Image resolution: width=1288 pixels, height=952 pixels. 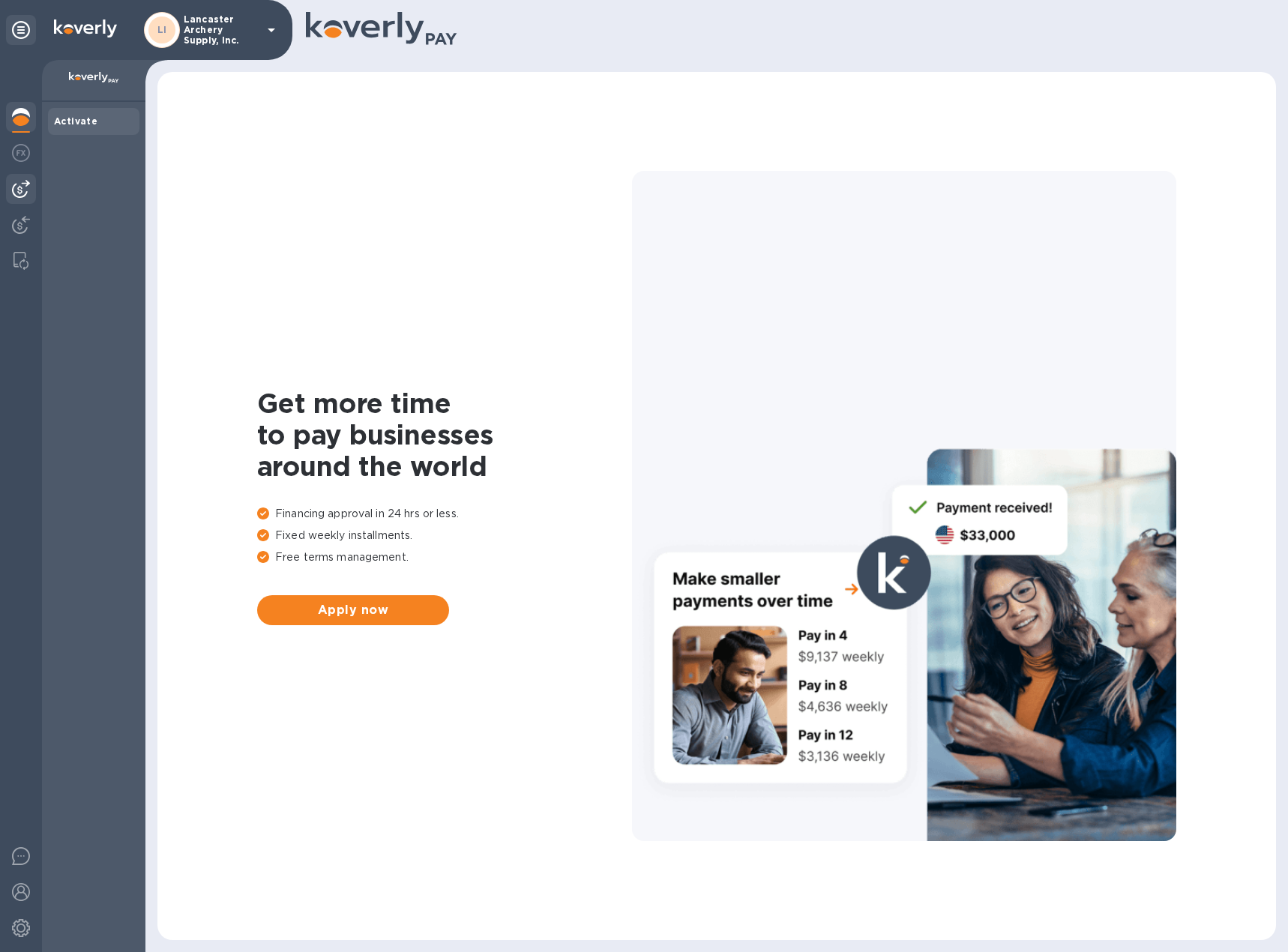 I want to click on p: Lancaster Archery Supply, Inc., so click(x=222, y=30).